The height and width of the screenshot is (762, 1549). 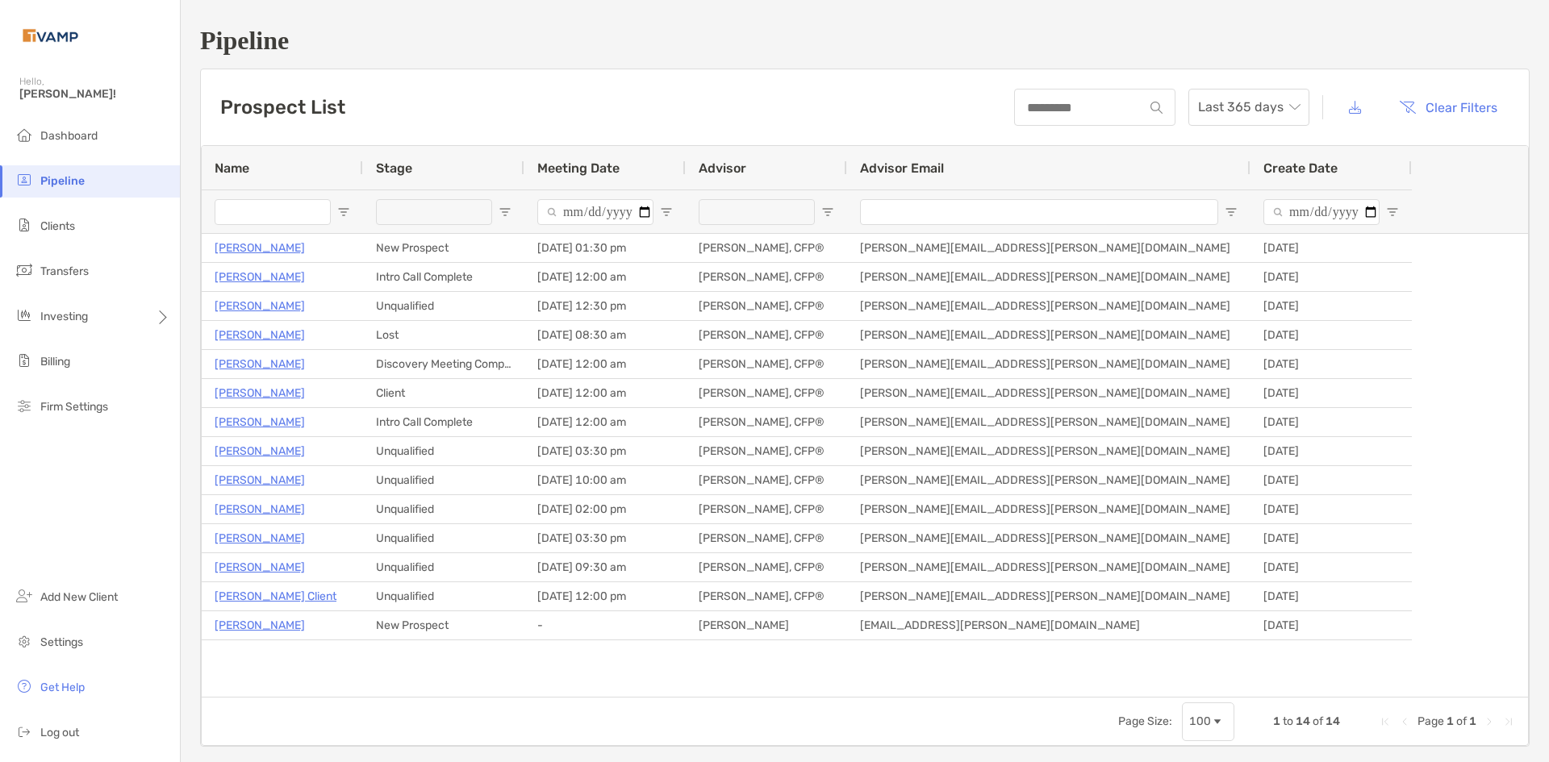 What do you see at coordinates (1385, 722) in the screenshot?
I see `div: First Page` at bounding box center [1385, 722].